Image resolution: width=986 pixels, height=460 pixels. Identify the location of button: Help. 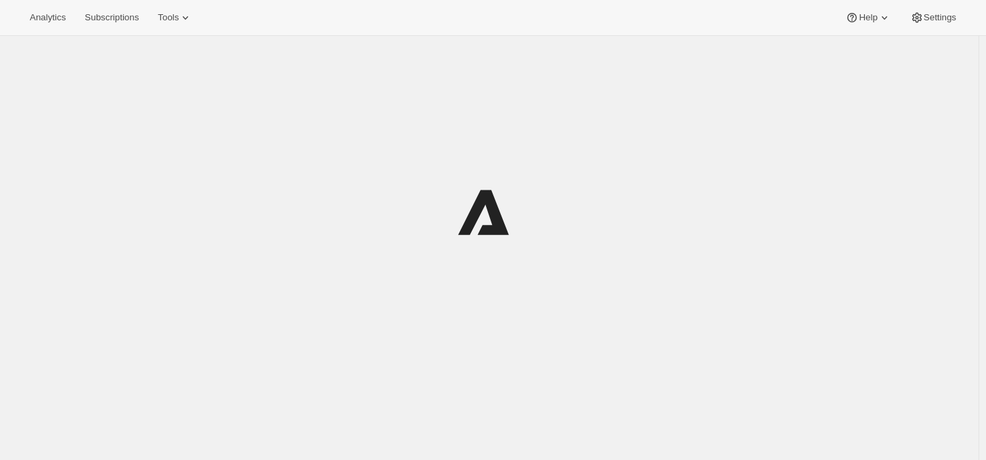
(868, 18).